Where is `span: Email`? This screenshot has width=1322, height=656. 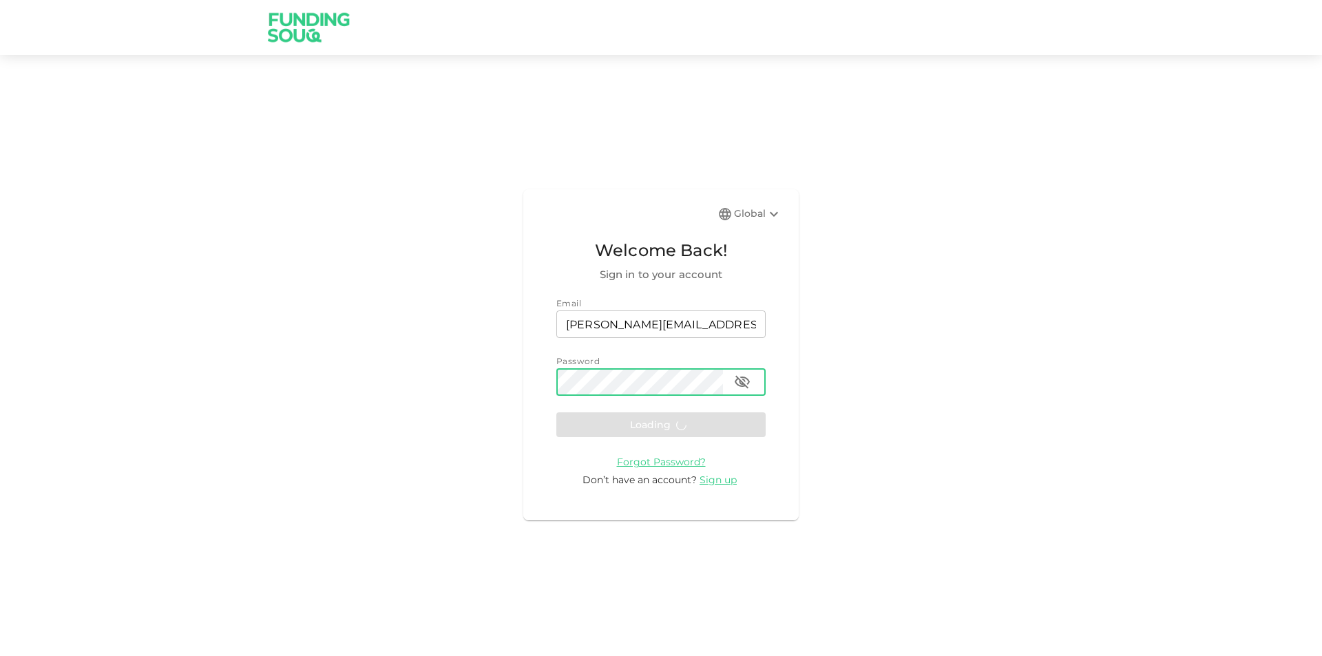
span: Email is located at coordinates (569, 303).